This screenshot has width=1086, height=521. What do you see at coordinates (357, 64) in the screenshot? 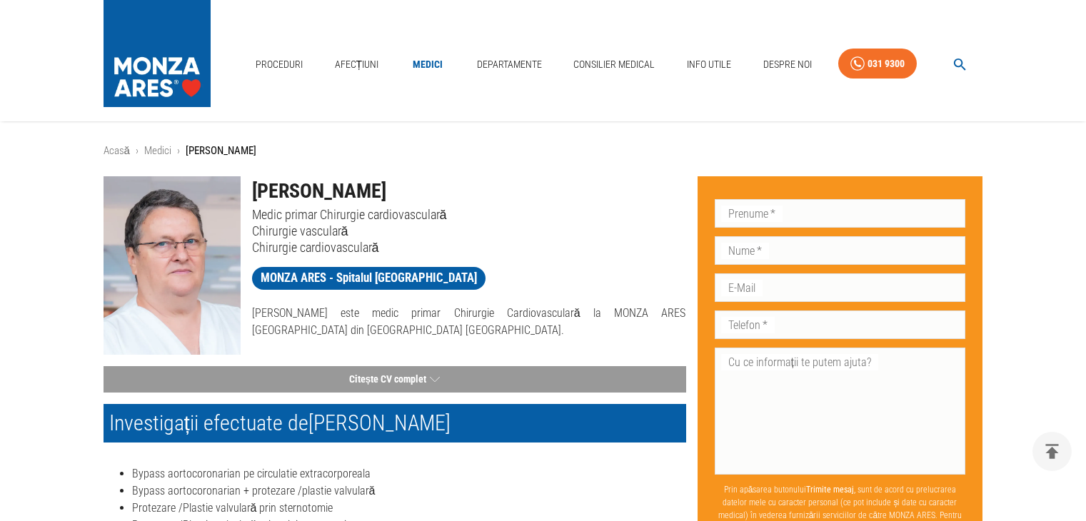
I see `a: Afecțiuni` at bounding box center [357, 64].